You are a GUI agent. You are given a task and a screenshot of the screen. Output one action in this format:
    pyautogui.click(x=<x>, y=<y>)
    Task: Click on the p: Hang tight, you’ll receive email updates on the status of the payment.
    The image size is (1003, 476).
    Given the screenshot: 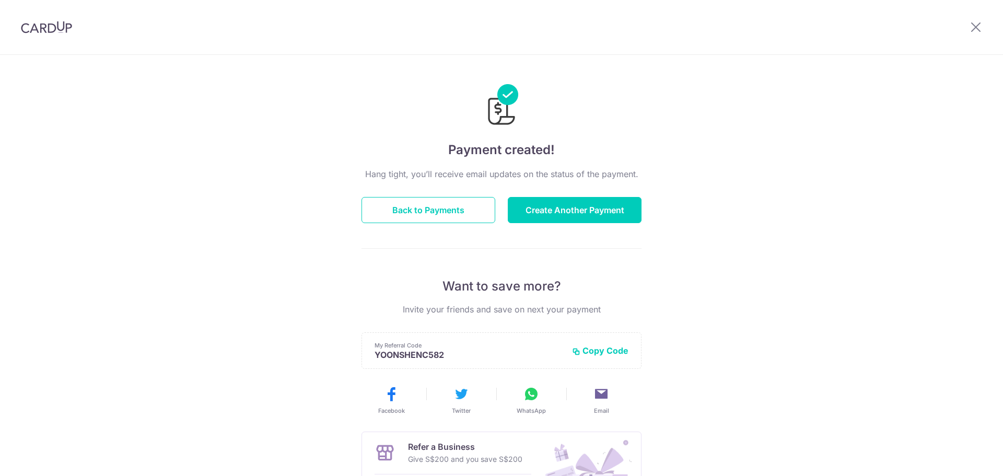 What is the action you would take?
    pyautogui.click(x=502, y=174)
    